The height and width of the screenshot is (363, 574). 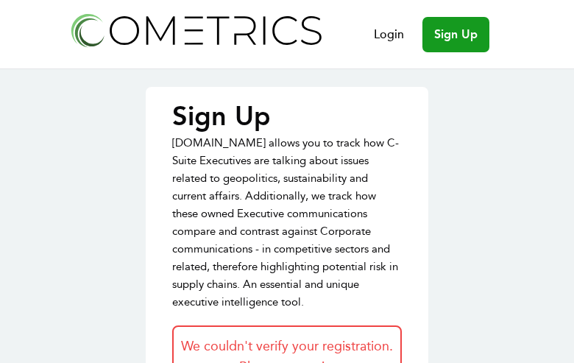 What do you see at coordinates (389, 35) in the screenshot?
I see `a: Login` at bounding box center [389, 35].